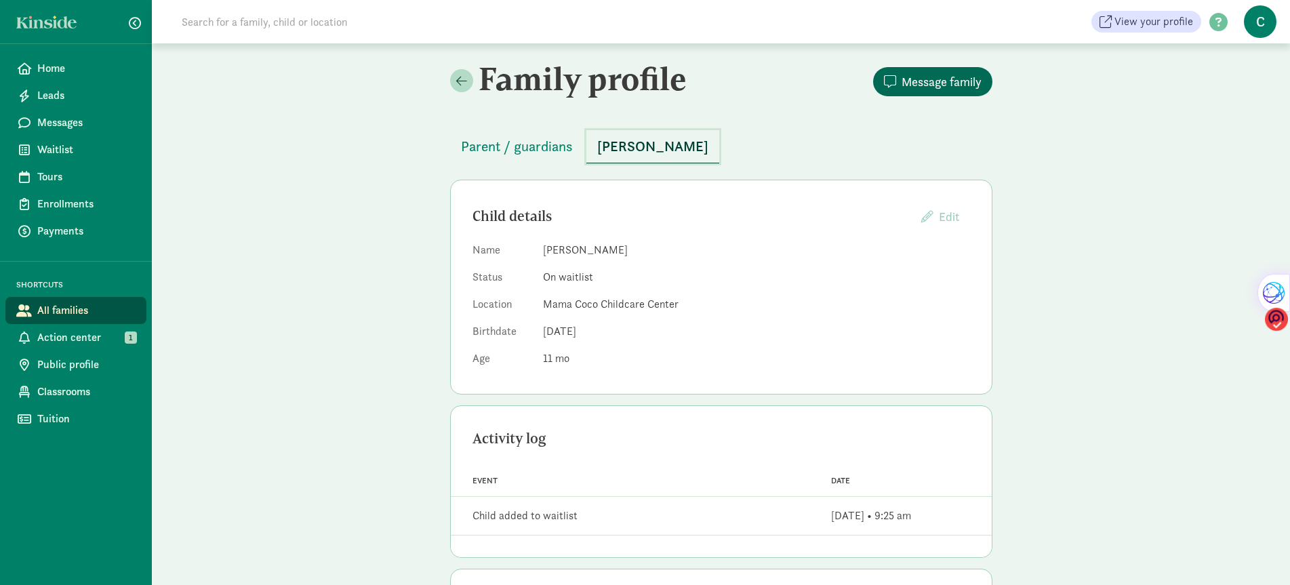 Image resolution: width=1290 pixels, height=585 pixels. Describe the element at coordinates (363, 22) in the screenshot. I see `input: Search for a family, child or location` at that location.